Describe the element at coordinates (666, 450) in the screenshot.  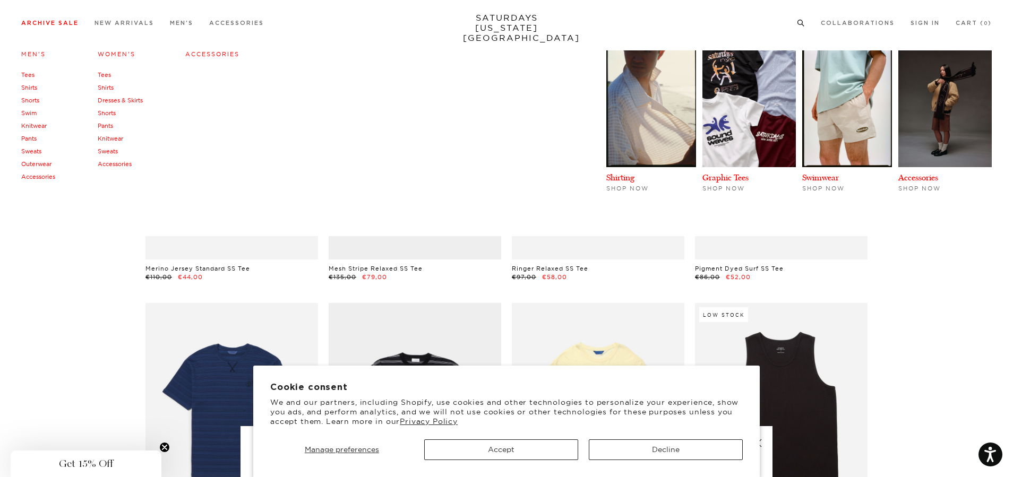
I see `button: Decline` at that location.